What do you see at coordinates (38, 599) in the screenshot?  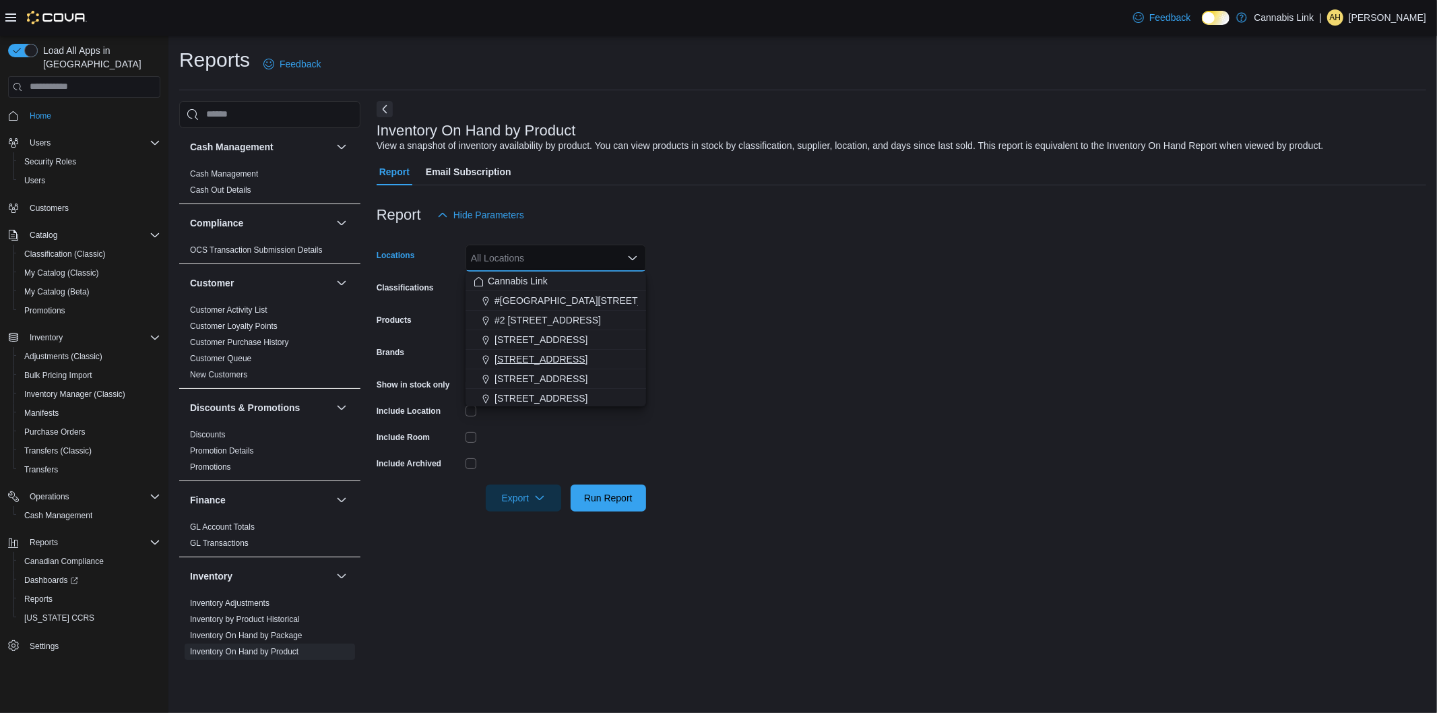 I see `span: Reports` at bounding box center [38, 599].